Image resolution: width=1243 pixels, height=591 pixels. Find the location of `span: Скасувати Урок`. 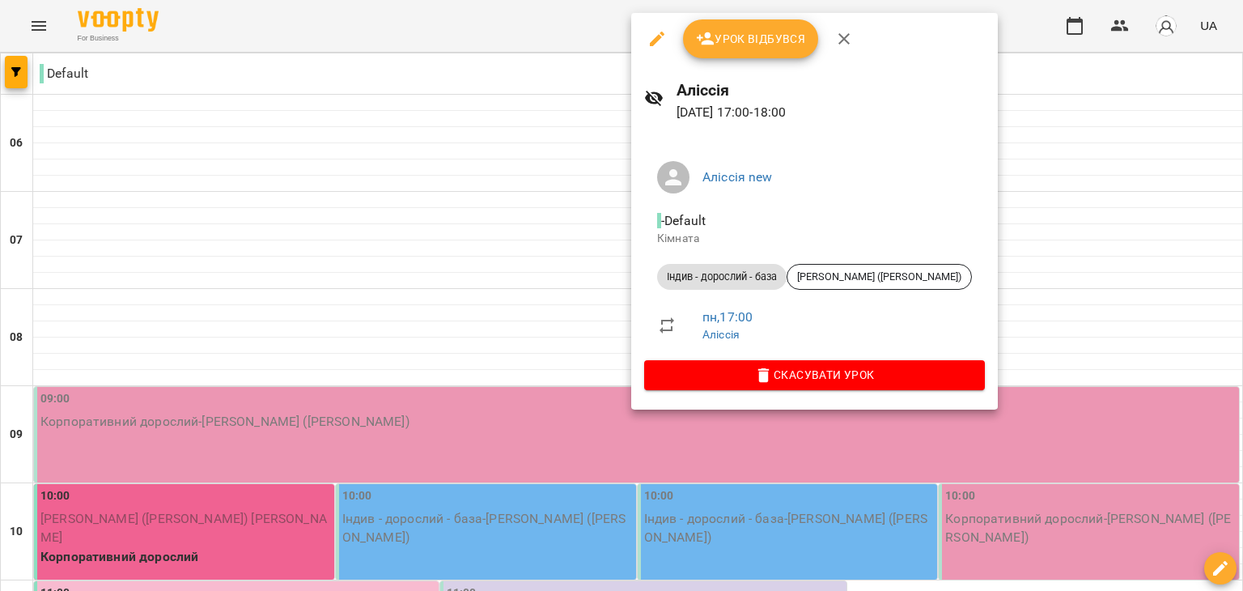

span: Скасувати Урок is located at coordinates (814, 375).